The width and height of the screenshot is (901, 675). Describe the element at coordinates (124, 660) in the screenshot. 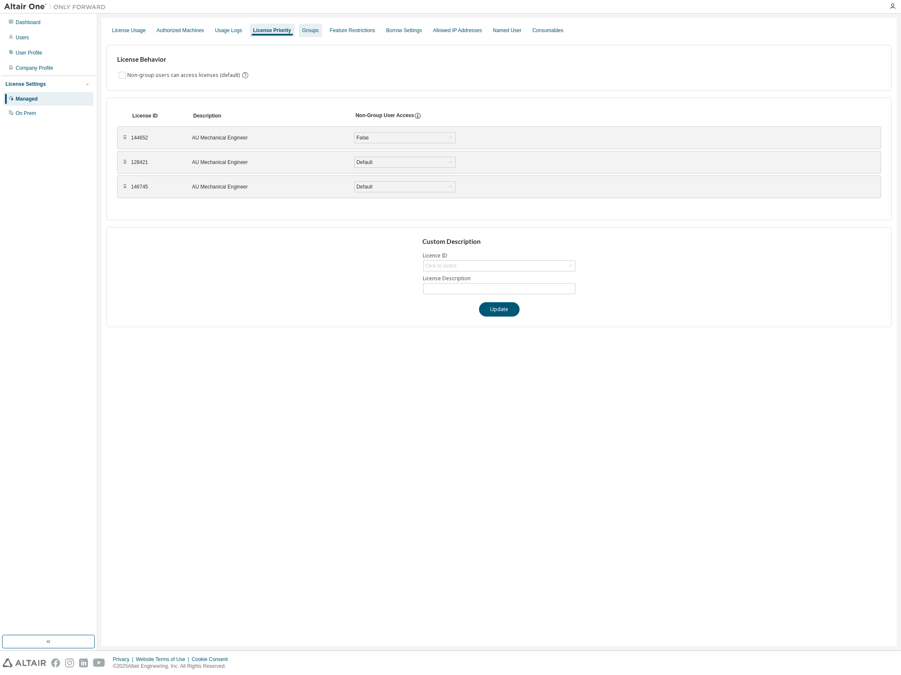

I see `div: Privacy` at that location.